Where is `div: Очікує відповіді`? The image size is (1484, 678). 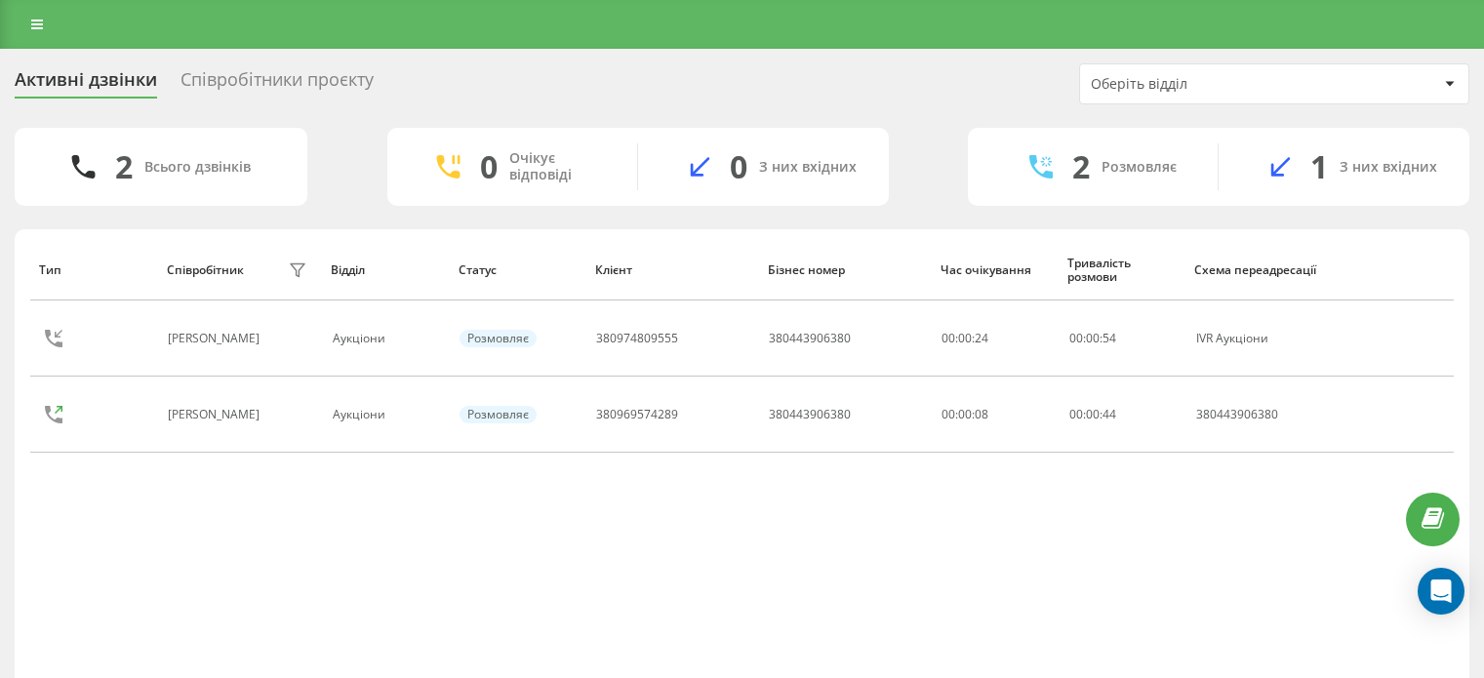 div: Очікує відповіді is located at coordinates (558, 167).